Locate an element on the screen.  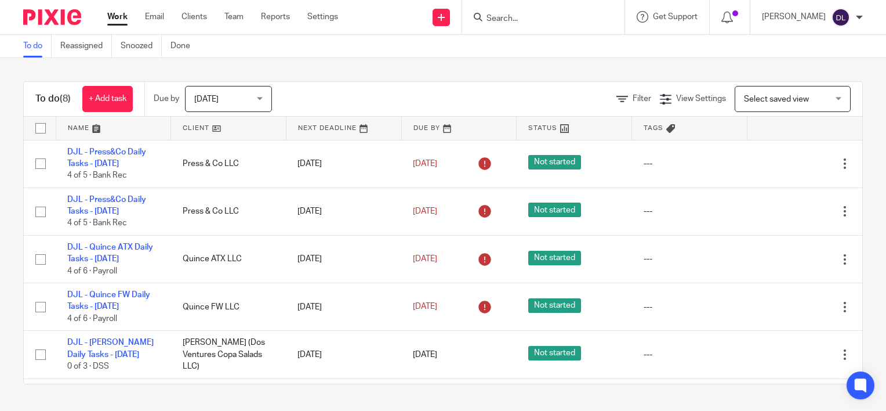
a: Team is located at coordinates (234, 17).